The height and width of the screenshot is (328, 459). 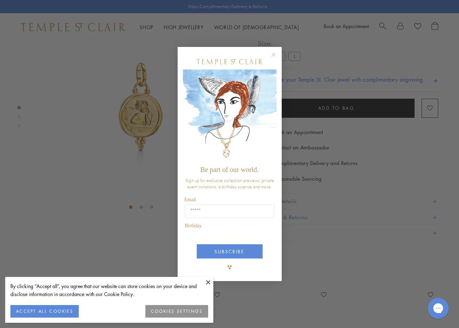 I want to click on input: Email, so click(x=230, y=211).